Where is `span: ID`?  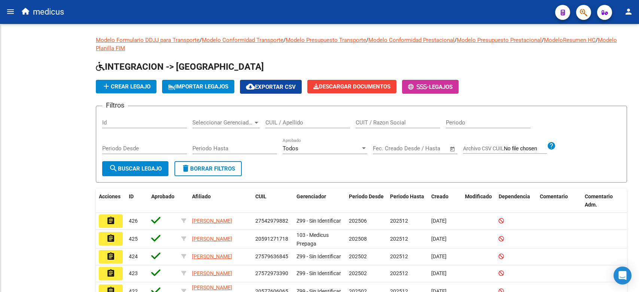
span: ID is located at coordinates (131, 196).